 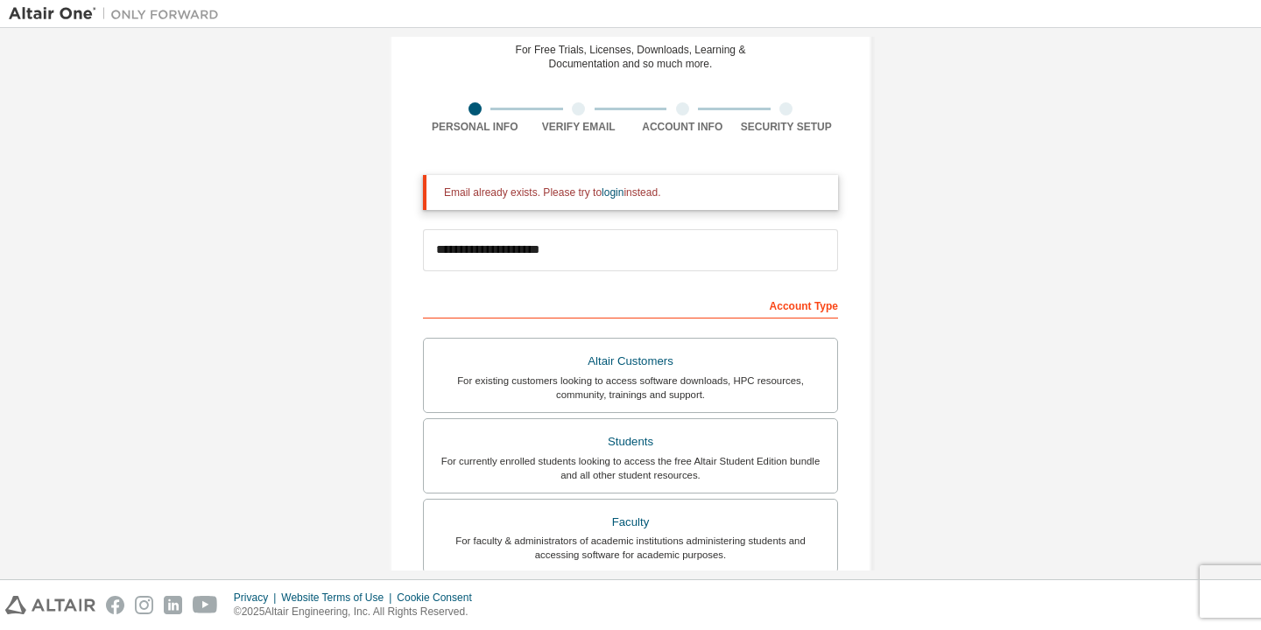 What do you see at coordinates (257, 598) in the screenshot?
I see `div: Privacy` at bounding box center [257, 598].